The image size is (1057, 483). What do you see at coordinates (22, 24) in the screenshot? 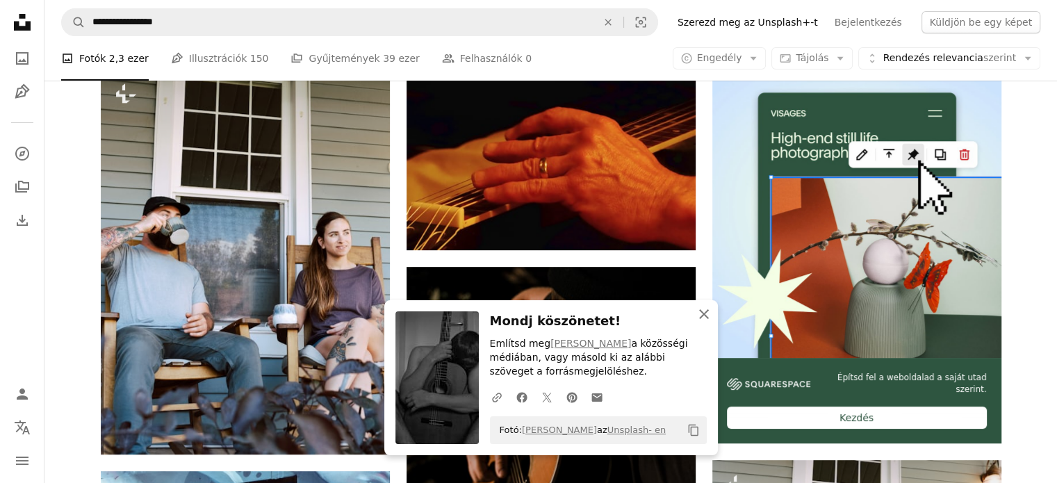
I see `a: Főoldal — Unsplash` at bounding box center [22, 24].